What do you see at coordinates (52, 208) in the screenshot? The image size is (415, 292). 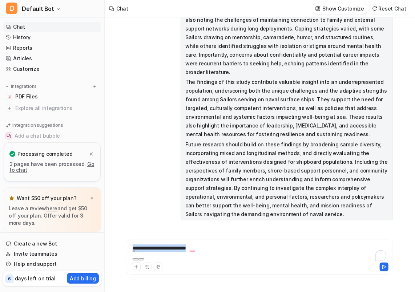 I see `a: here` at bounding box center [52, 208].